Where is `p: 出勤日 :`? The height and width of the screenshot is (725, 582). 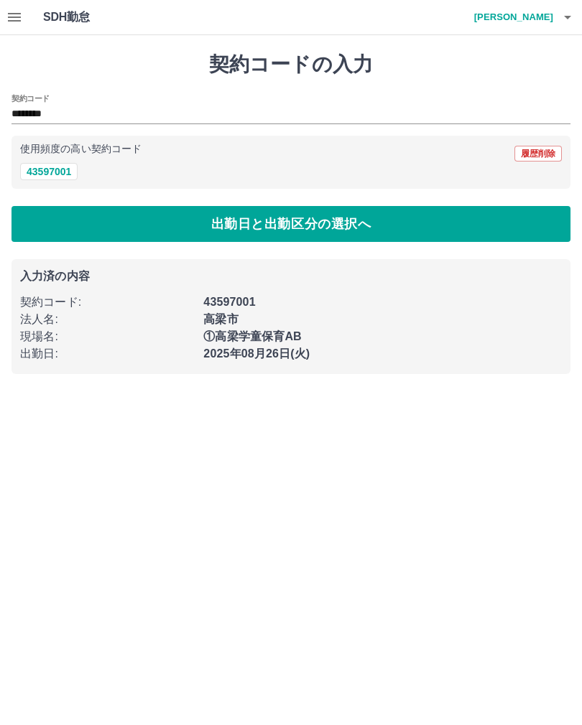 p: 出勤日 : is located at coordinates (107, 354).